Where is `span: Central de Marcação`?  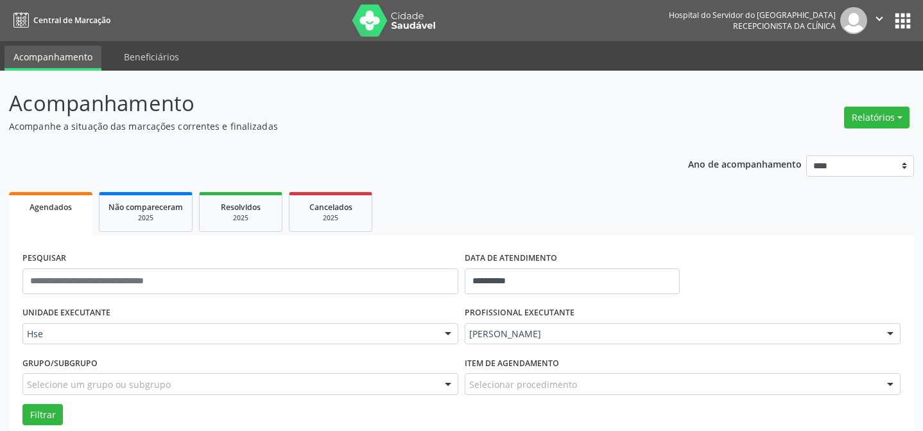
span: Central de Marcação is located at coordinates (72, 20).